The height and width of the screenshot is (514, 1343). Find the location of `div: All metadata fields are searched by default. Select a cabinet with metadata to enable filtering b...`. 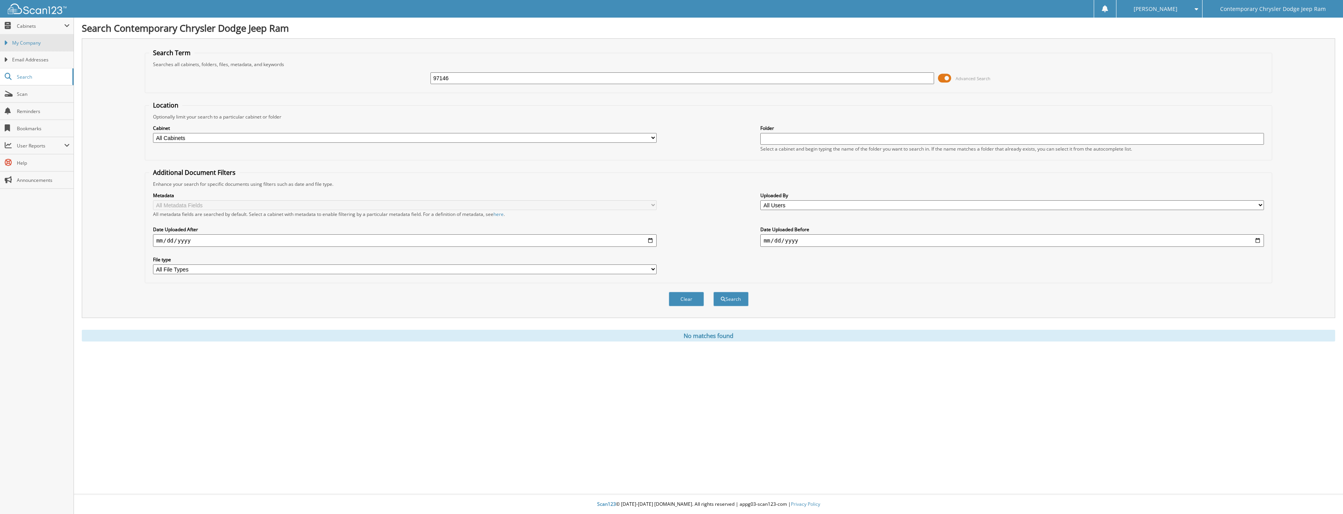

div: All metadata fields are searched by default. Select a cabinet with metadata to enable filtering b... is located at coordinates (405, 214).